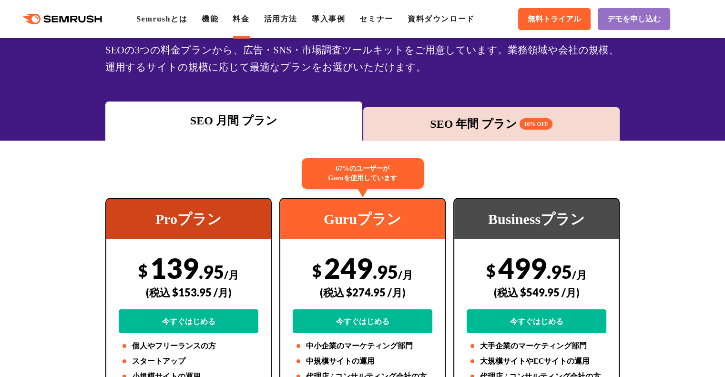 Image resolution: width=725 pixels, height=377 pixels. Describe the element at coordinates (362, 59) in the screenshot. I see `div: SEOの3つの料金プランから、広告・SNS・市場調査ツールキットをご用意しています。業務領域や会社の規模、運用するサイトの規模に応じて最適なプランをお選びいただけます。` at that location.